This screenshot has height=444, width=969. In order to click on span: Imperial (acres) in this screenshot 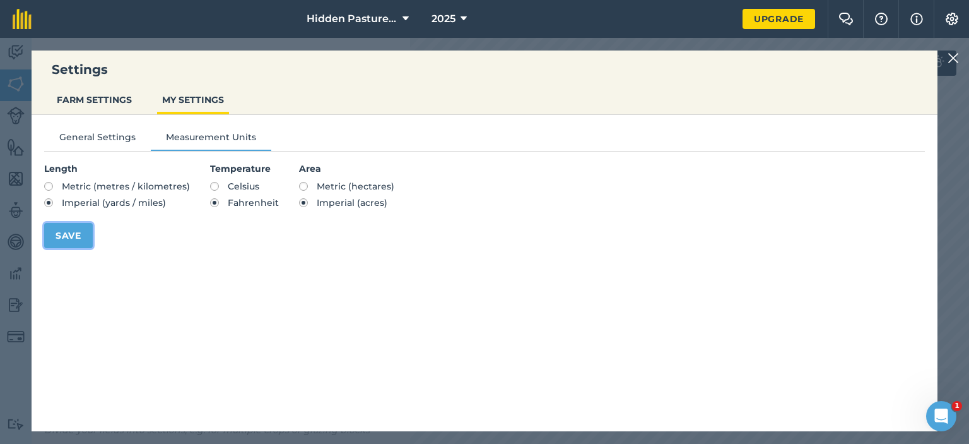, I will do `click(352, 203)`.